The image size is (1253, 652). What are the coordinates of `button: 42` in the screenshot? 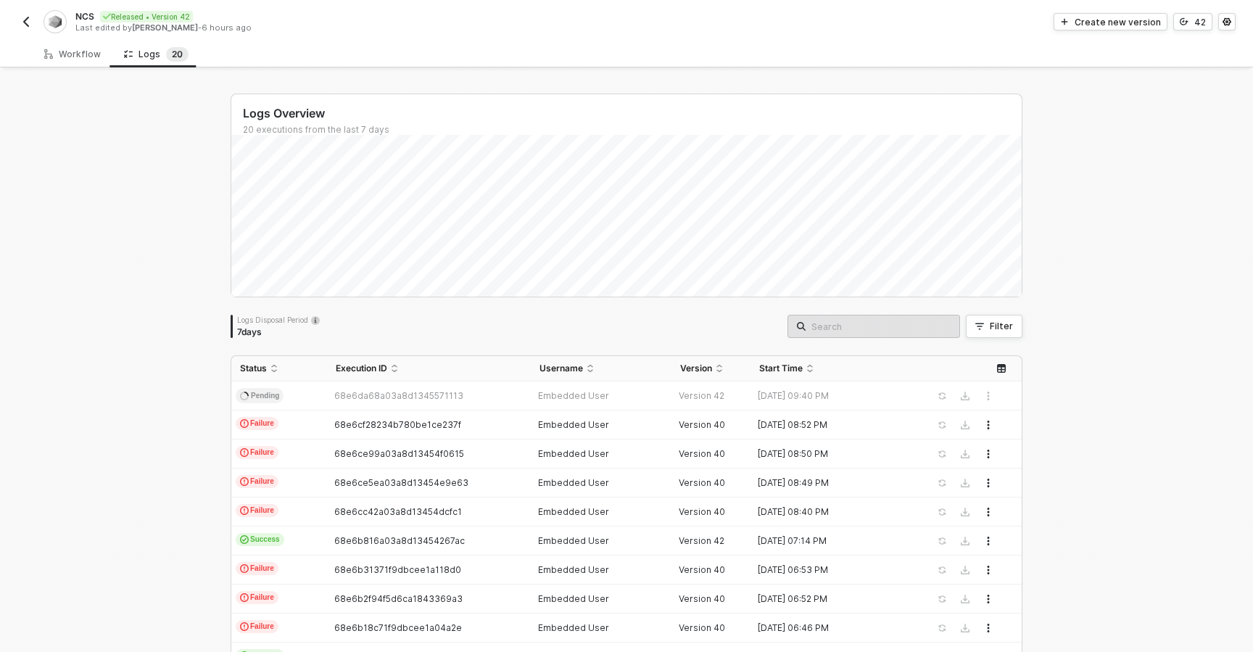 It's located at (1193, 22).